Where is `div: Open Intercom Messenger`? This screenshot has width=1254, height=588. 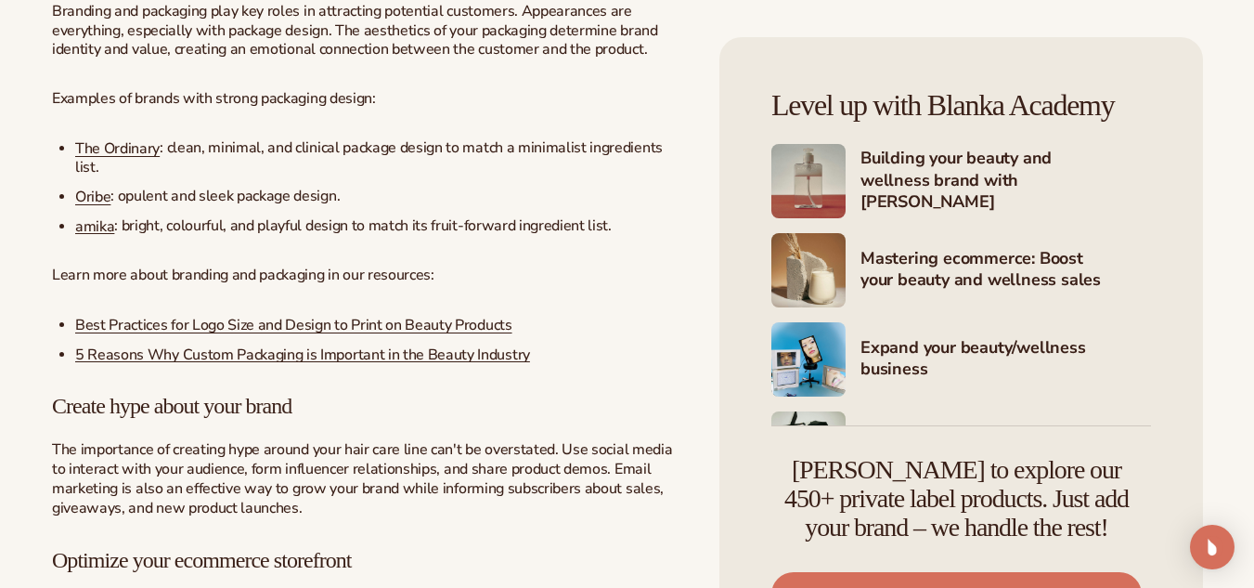 div: Open Intercom Messenger is located at coordinates (1212, 547).